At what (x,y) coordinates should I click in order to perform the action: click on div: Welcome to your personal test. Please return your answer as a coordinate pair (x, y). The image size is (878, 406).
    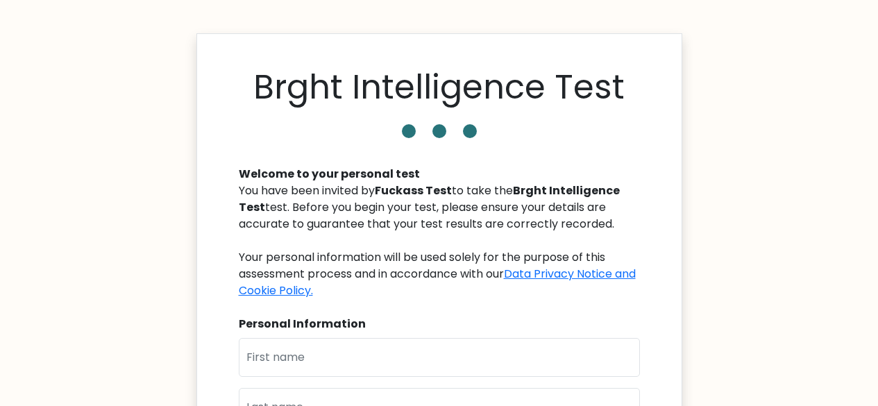
    Looking at the image, I should click on (440, 174).